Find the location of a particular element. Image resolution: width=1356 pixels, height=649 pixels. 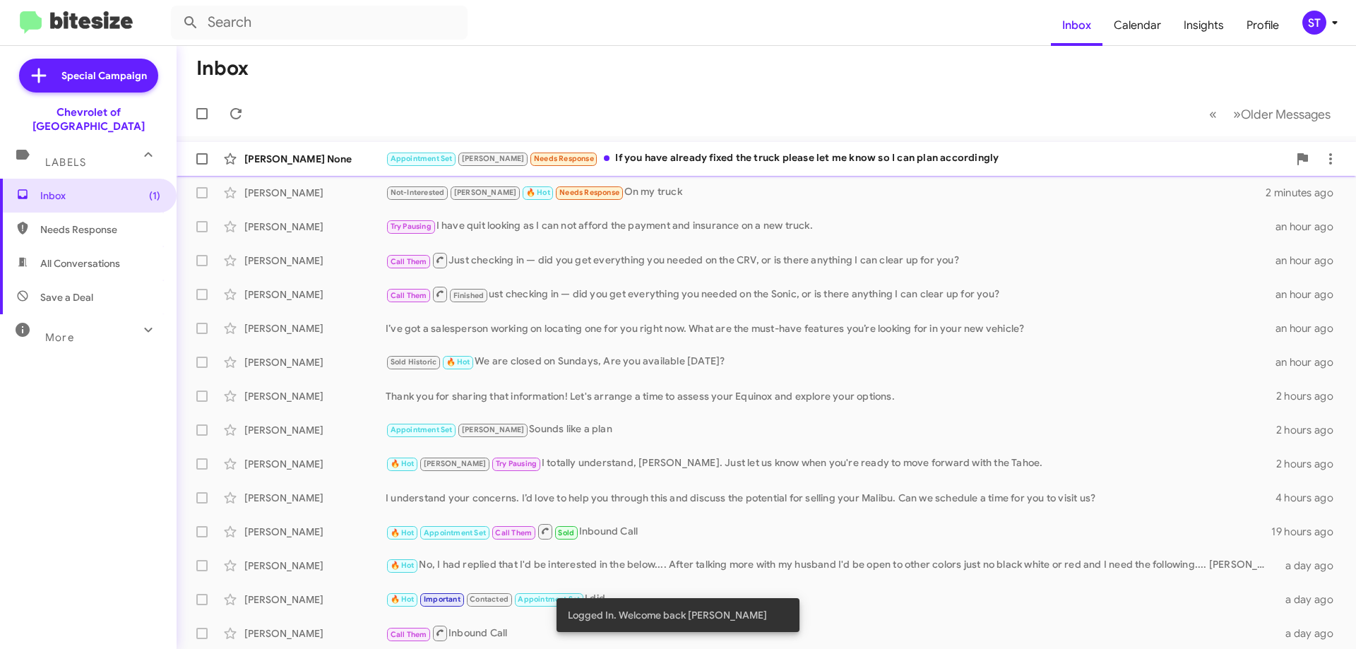

div: On my truck is located at coordinates (826, 192).